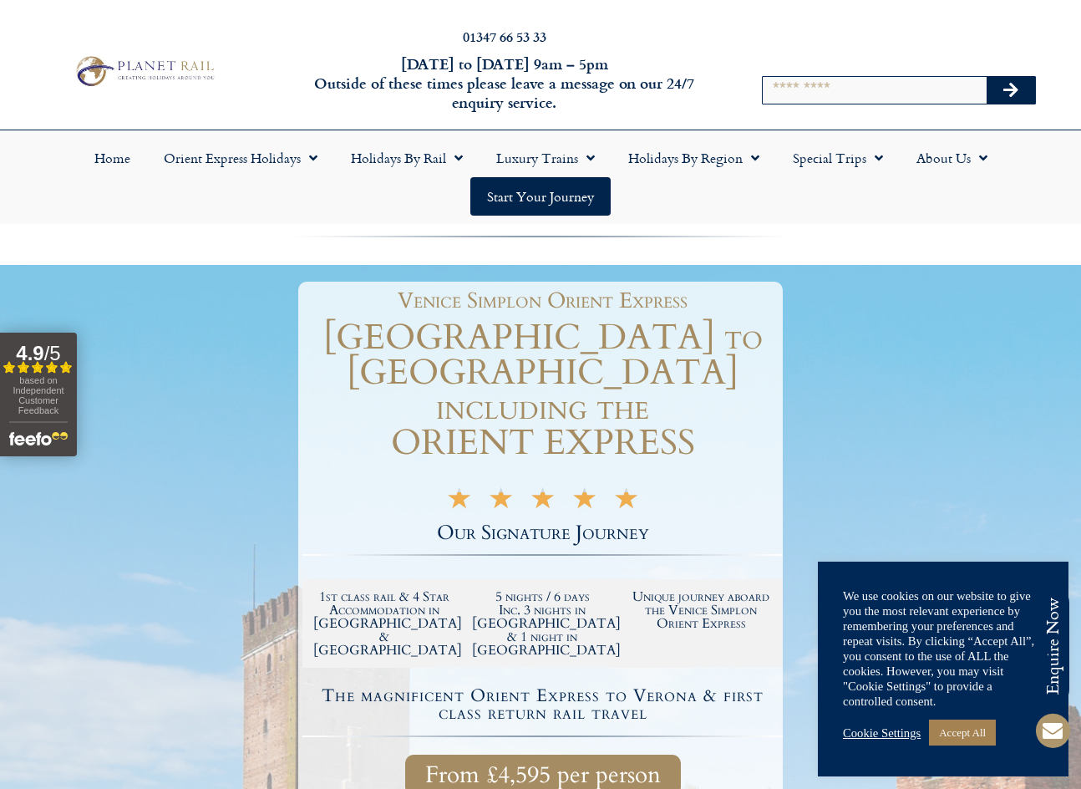 The width and height of the screenshot is (1081, 789). I want to click on a: 01347 66 53 33, so click(505, 36).